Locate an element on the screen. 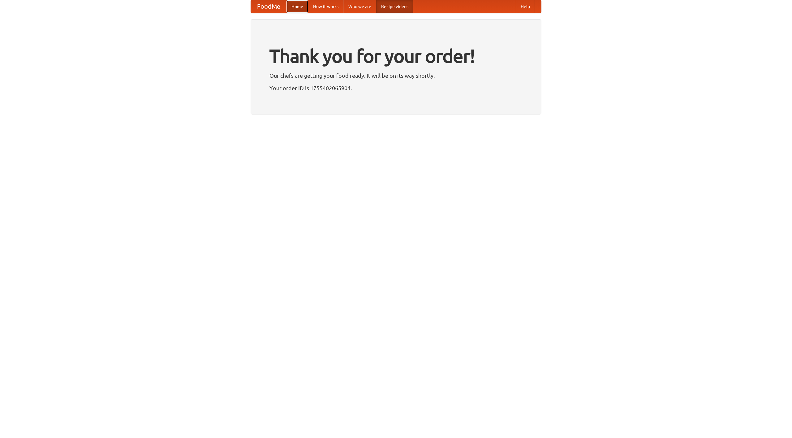 The image size is (792, 438). a: How it works is located at coordinates (326, 6).